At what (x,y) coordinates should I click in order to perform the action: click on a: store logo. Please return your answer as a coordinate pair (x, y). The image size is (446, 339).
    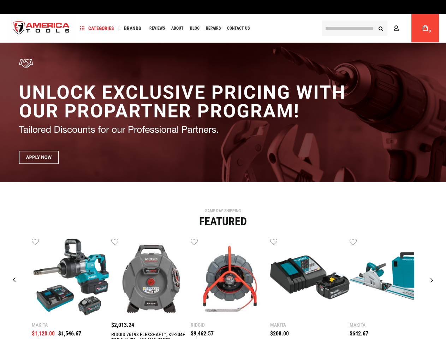
    Looking at the image, I should click on (41, 28).